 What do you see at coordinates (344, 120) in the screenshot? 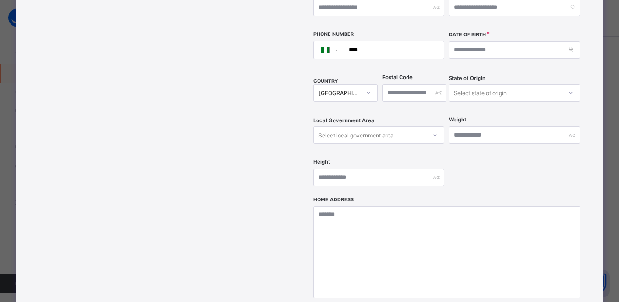
I see `span: Local Government Area` at bounding box center [344, 120].